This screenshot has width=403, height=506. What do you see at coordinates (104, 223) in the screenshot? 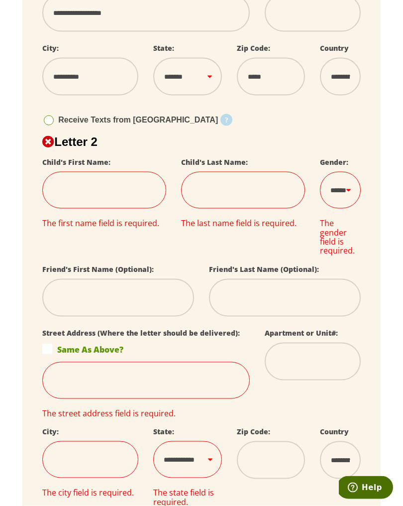
I see `div: The first name field is required.` at bounding box center [104, 223].